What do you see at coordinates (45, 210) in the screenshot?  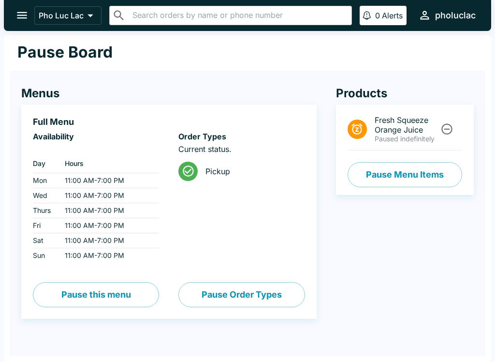 I see `td: Thurs` at bounding box center [45, 210].